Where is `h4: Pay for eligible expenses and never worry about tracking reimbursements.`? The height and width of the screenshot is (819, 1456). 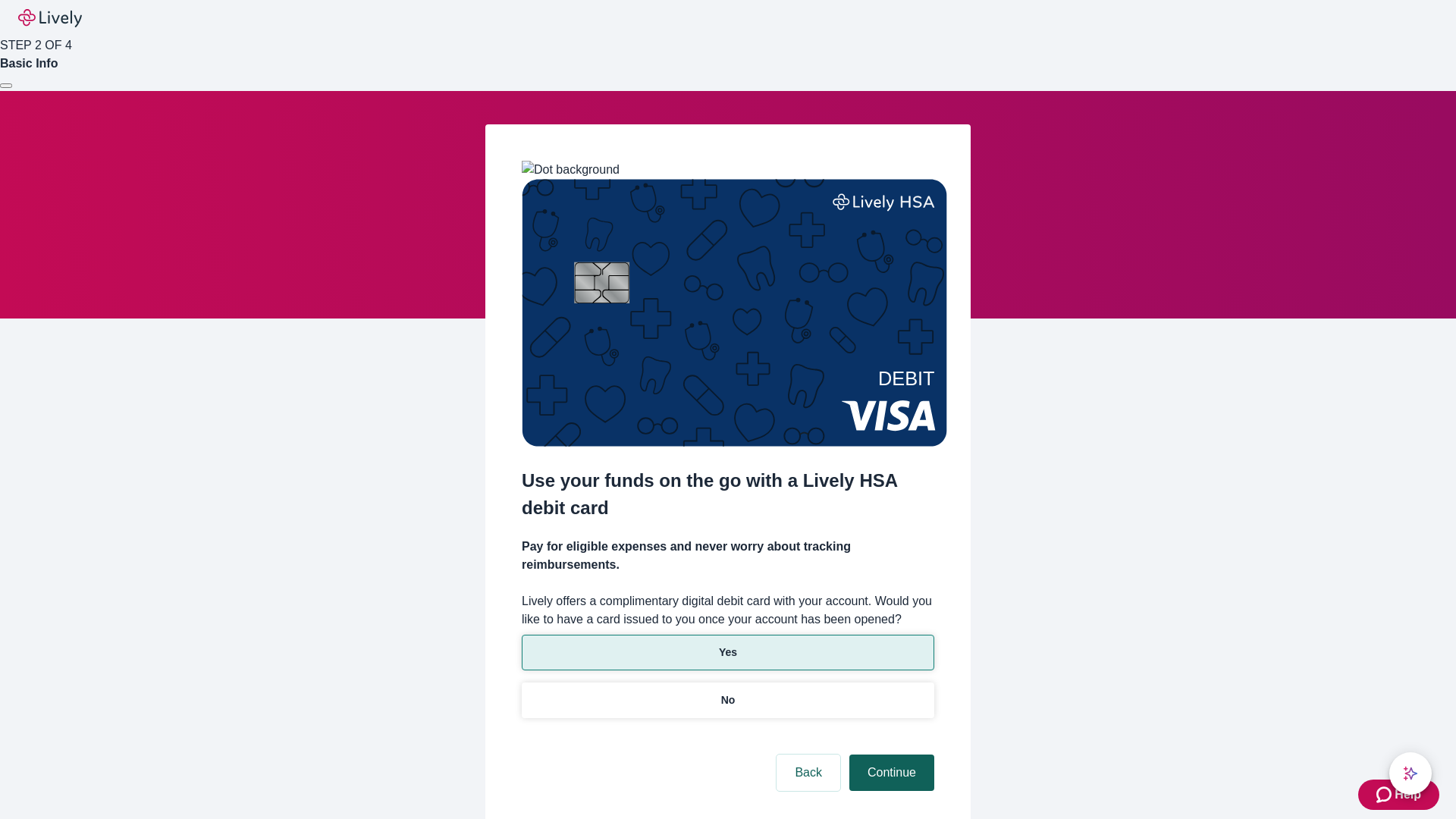 h4: Pay for eligible expenses and never worry about tracking reimbursements. is located at coordinates (728, 556).